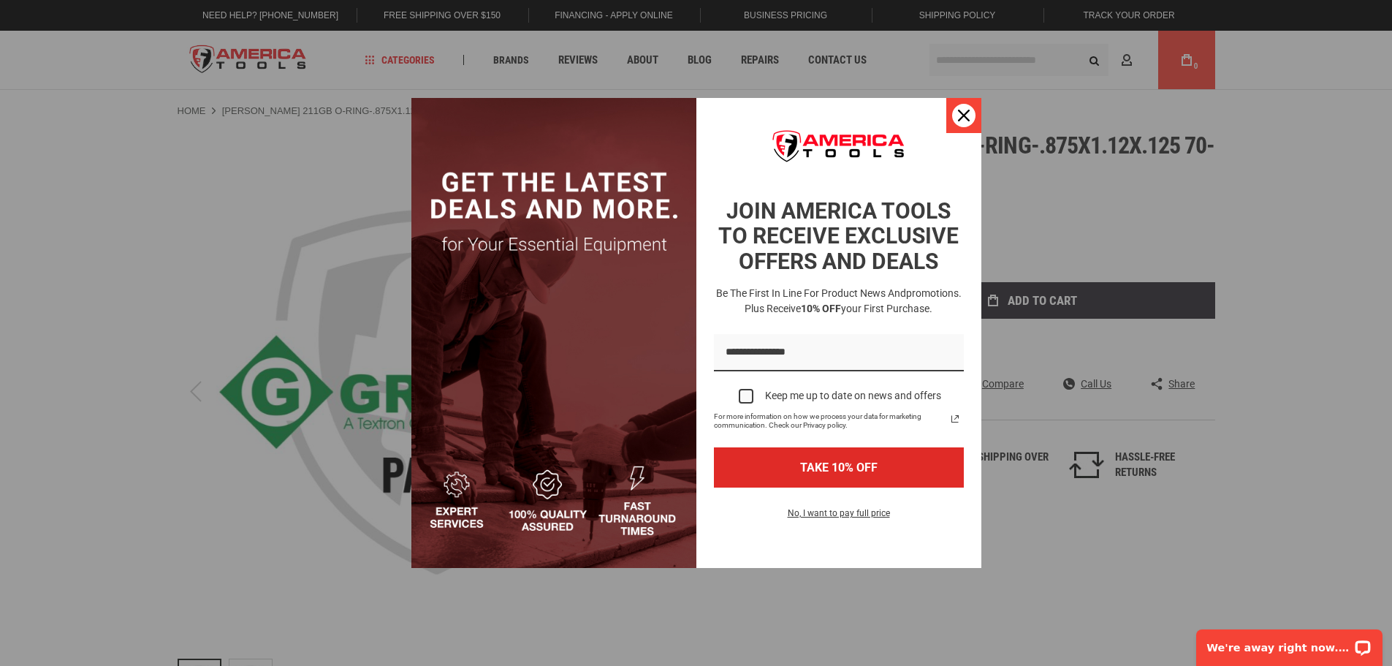 This screenshot has height=666, width=1392. I want to click on strong: JOIN AMERICA TOOLS TO RECEIVE EXCLUSIVE OFFERS AND DEALS, so click(838, 236).